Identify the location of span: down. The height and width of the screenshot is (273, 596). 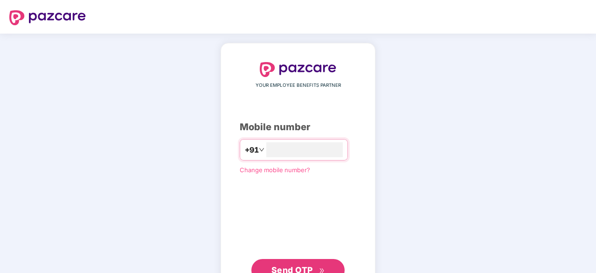
(262, 150).